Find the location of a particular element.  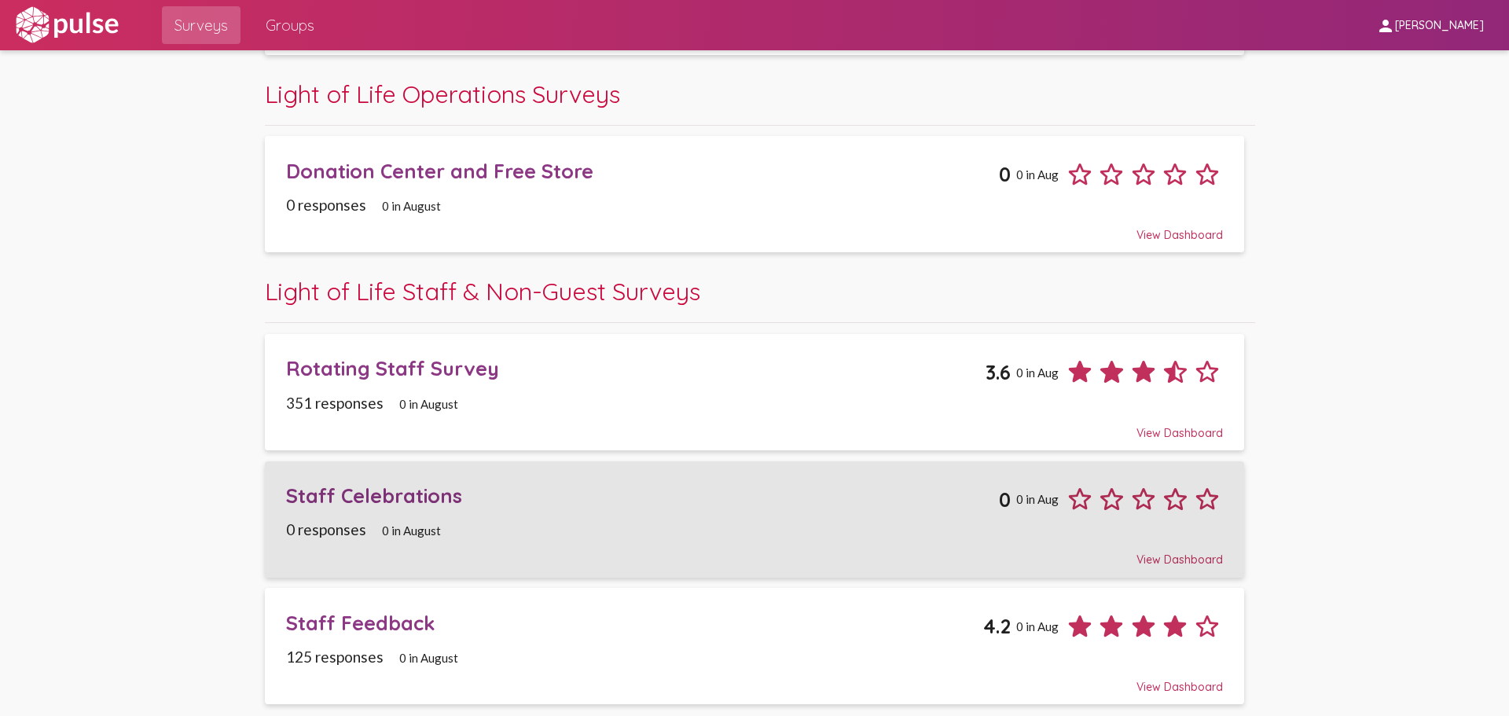

div: Staff Feedback is located at coordinates (634, 623).